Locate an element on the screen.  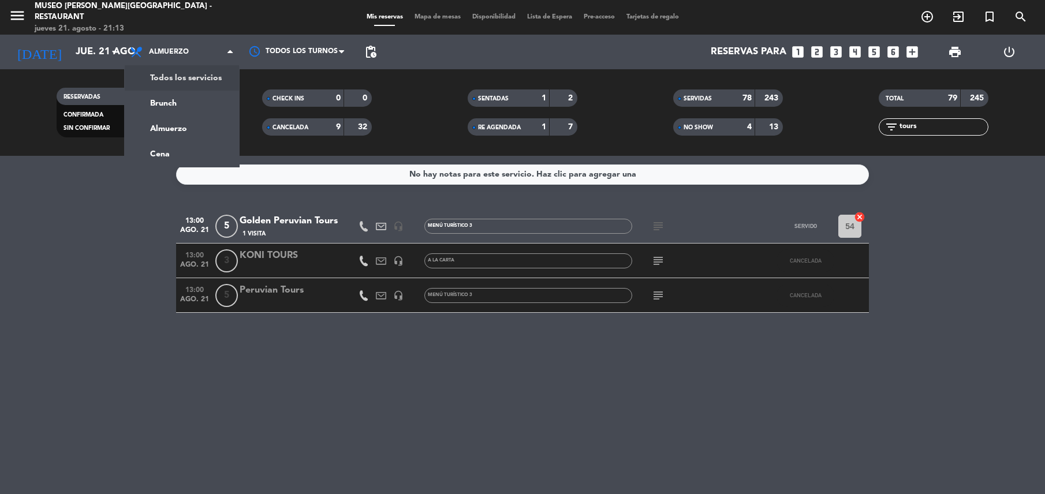
strong: 78 is located at coordinates (747, 98).